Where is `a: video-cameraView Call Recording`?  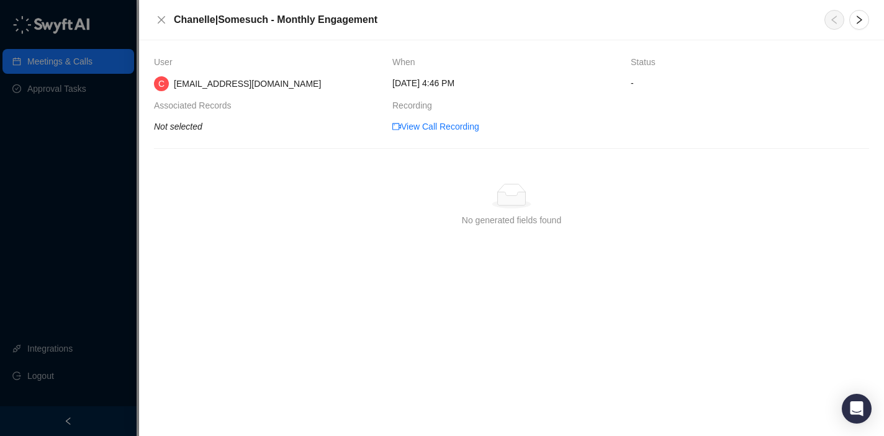
a: video-cameraView Call Recording is located at coordinates (436, 127).